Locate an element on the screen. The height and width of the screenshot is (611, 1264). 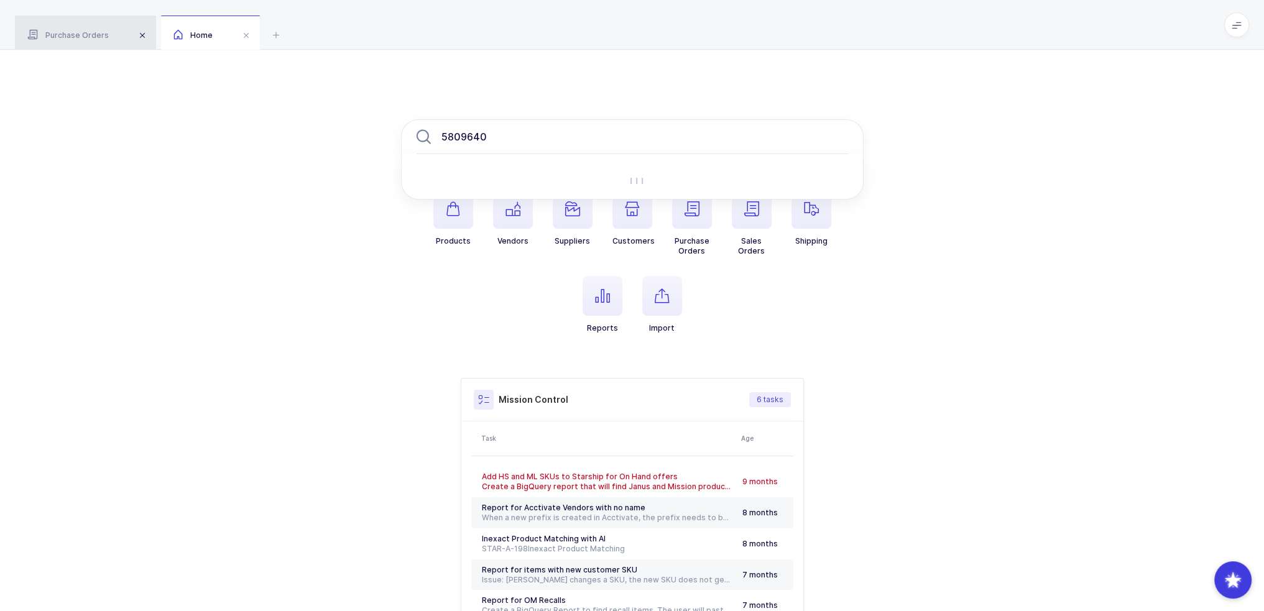
input: Search is located at coordinates (633, 137).